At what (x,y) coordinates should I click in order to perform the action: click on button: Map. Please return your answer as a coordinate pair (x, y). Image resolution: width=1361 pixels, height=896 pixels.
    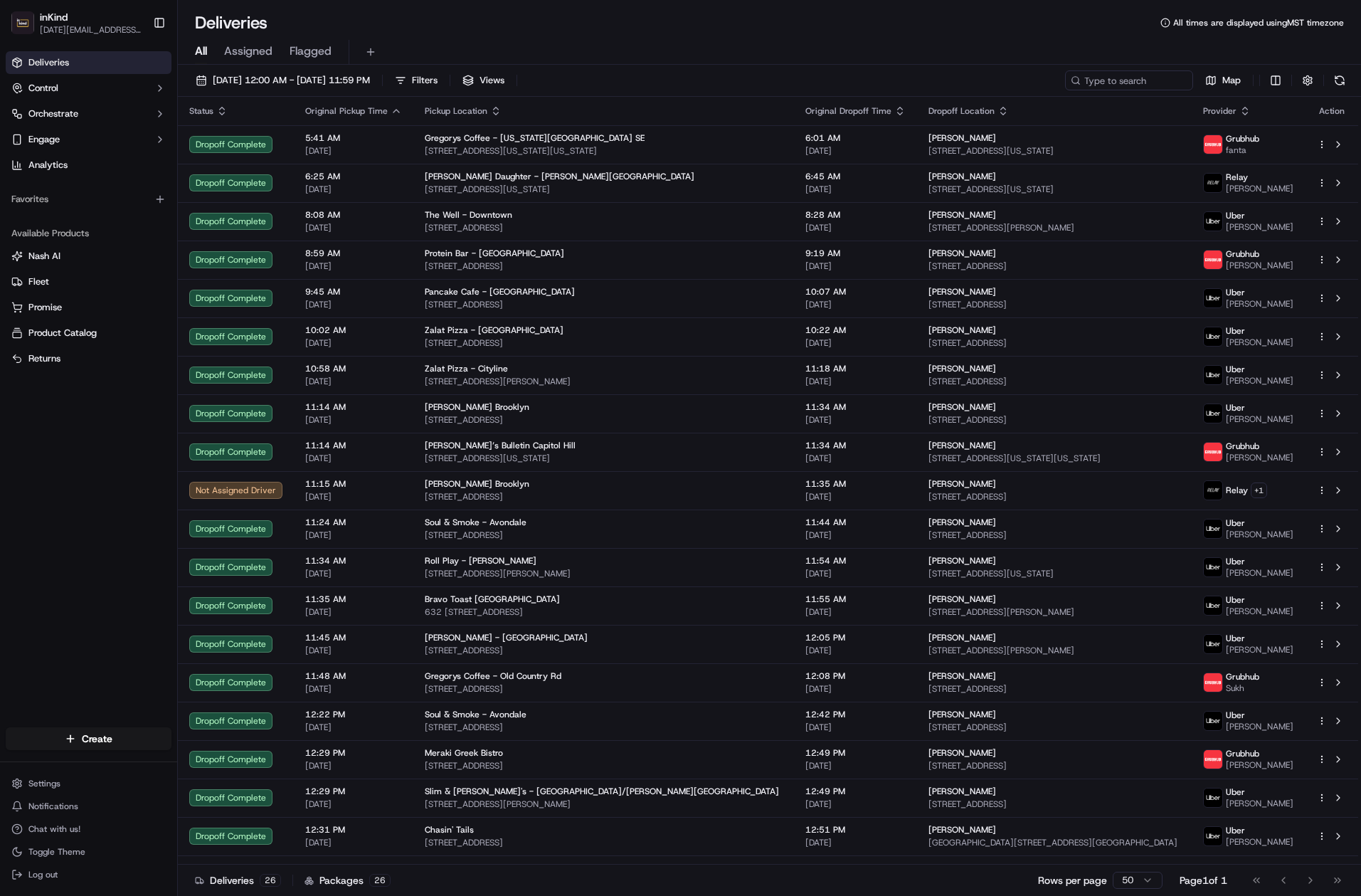
    Looking at the image, I should click on (1223, 81).